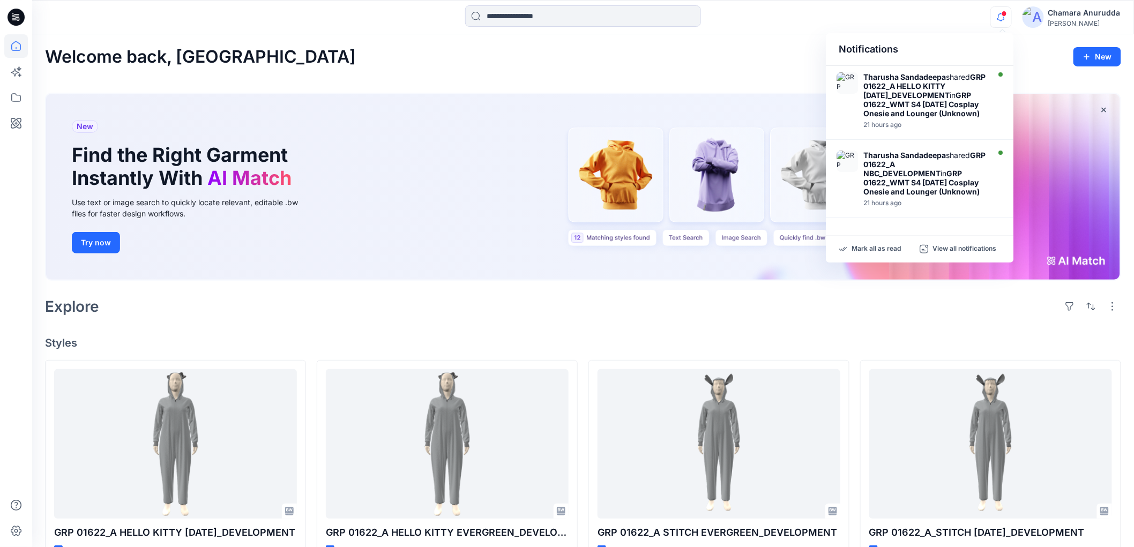 The image size is (1134, 547). Describe the element at coordinates (447, 533) in the screenshot. I see `p: GRP 01622_A HELLO KITTY EVERGREEN_DEVELOPMENT` at that location.